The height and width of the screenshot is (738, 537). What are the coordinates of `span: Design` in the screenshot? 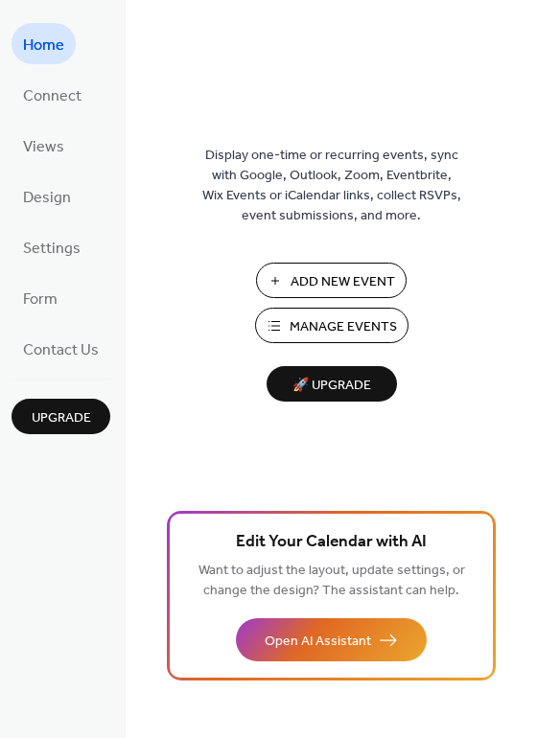 It's located at (47, 197).